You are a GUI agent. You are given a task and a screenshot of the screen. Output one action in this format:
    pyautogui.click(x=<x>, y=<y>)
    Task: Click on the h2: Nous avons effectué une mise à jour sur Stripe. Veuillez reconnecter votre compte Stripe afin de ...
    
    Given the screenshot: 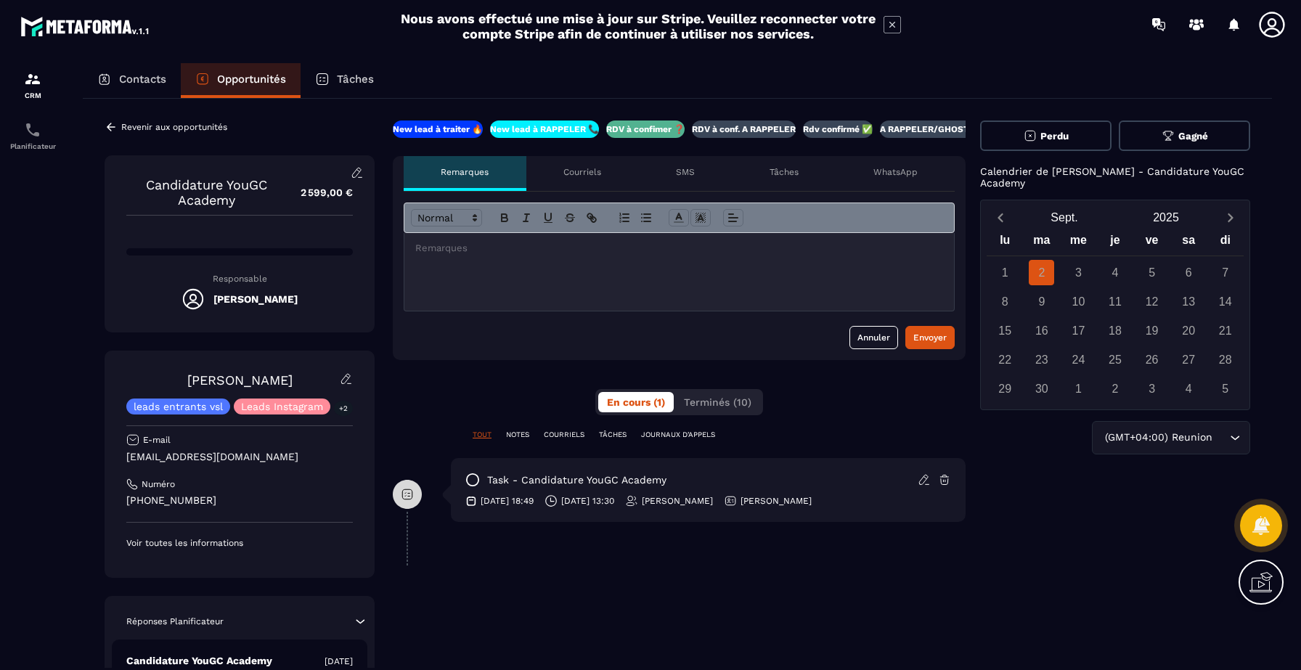 What is the action you would take?
    pyautogui.click(x=638, y=26)
    